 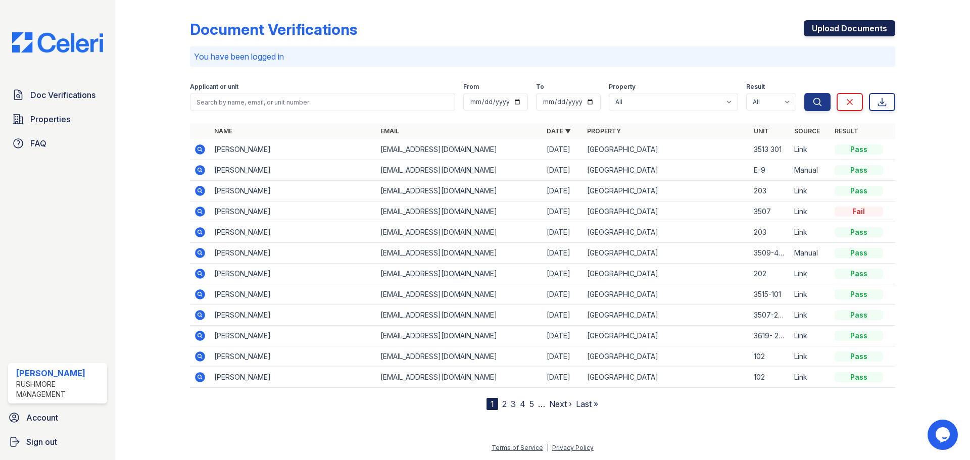 I want to click on a: Upload Documents, so click(x=849, y=28).